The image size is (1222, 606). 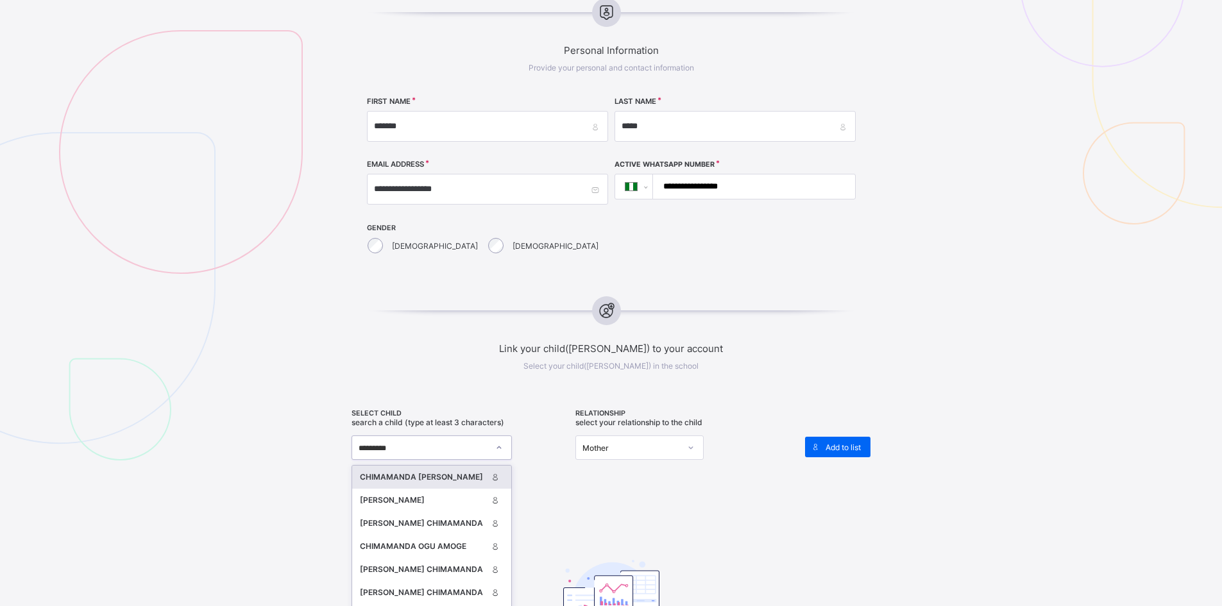 What do you see at coordinates (612, 67) in the screenshot?
I see `span: Provide your personal and contact information` at bounding box center [612, 67].